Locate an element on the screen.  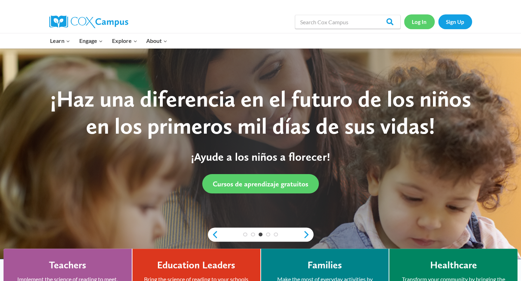
h4: Teachers is located at coordinates (68, 266).